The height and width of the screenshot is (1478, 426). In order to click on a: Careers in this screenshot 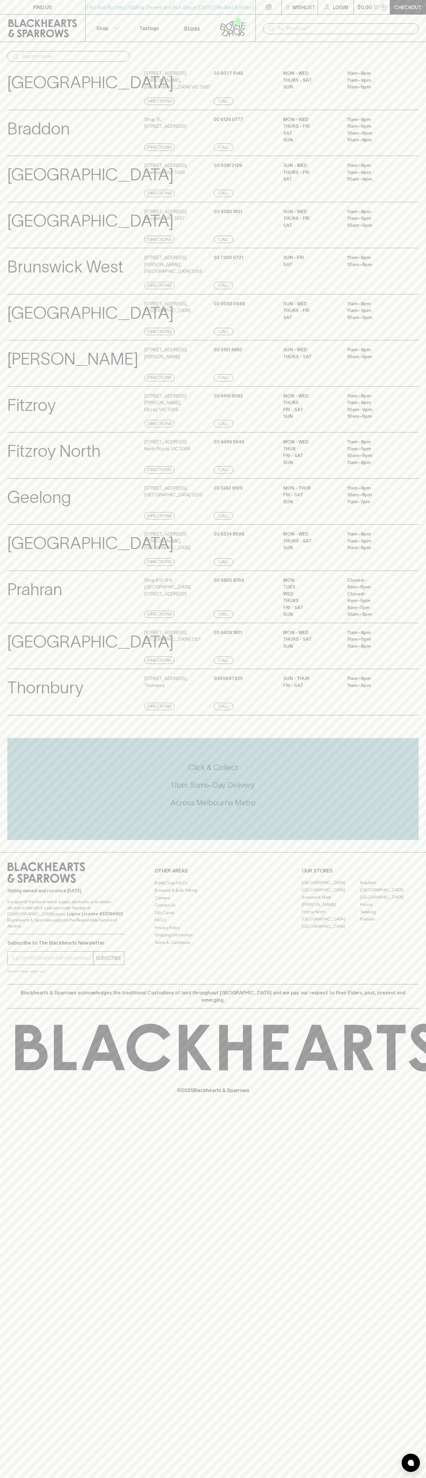, I will do `click(213, 898)`.